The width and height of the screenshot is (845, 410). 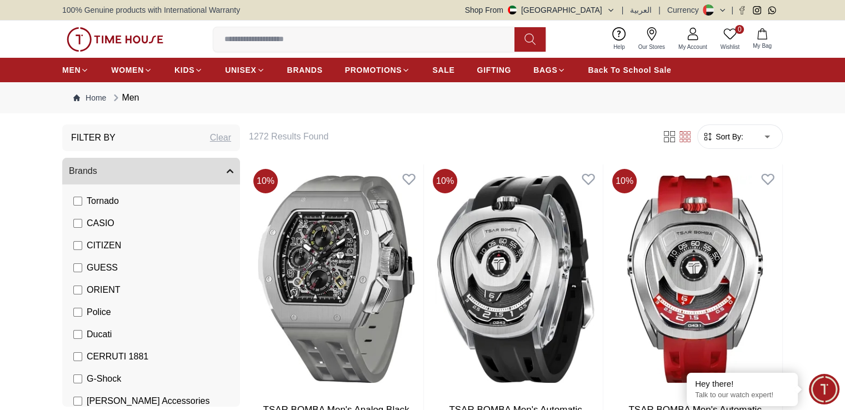 What do you see at coordinates (185, 70) in the screenshot?
I see `span: KIDS` at bounding box center [185, 70].